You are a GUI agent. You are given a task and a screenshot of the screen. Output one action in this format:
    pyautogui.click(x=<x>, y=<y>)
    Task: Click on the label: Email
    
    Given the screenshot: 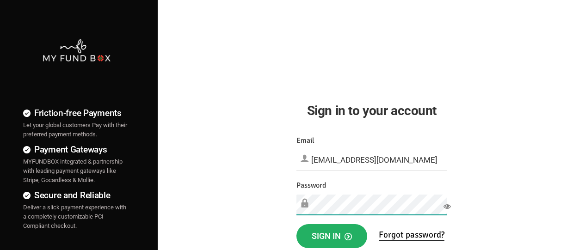 What is the action you would take?
    pyautogui.click(x=305, y=141)
    